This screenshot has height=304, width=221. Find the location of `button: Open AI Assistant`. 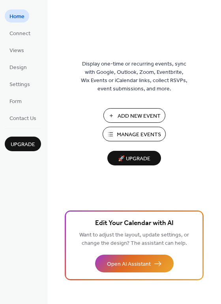

button: Open AI Assistant is located at coordinates (134, 264).